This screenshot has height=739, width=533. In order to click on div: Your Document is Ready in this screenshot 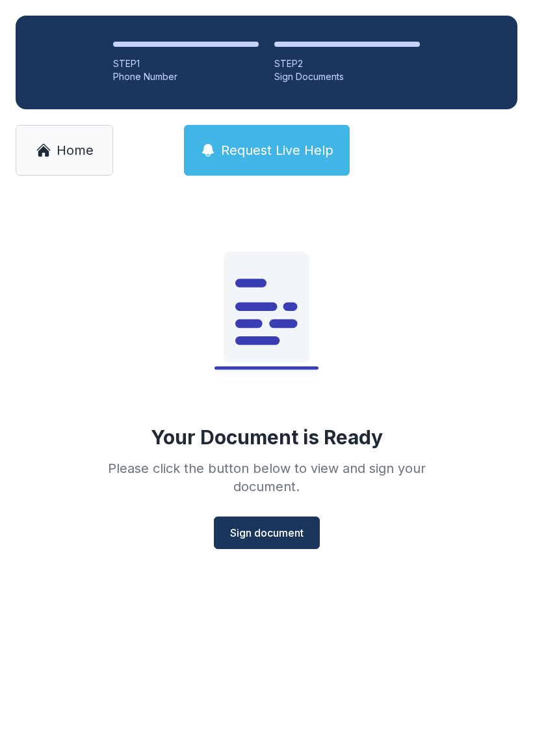, I will do `click(267, 437)`.